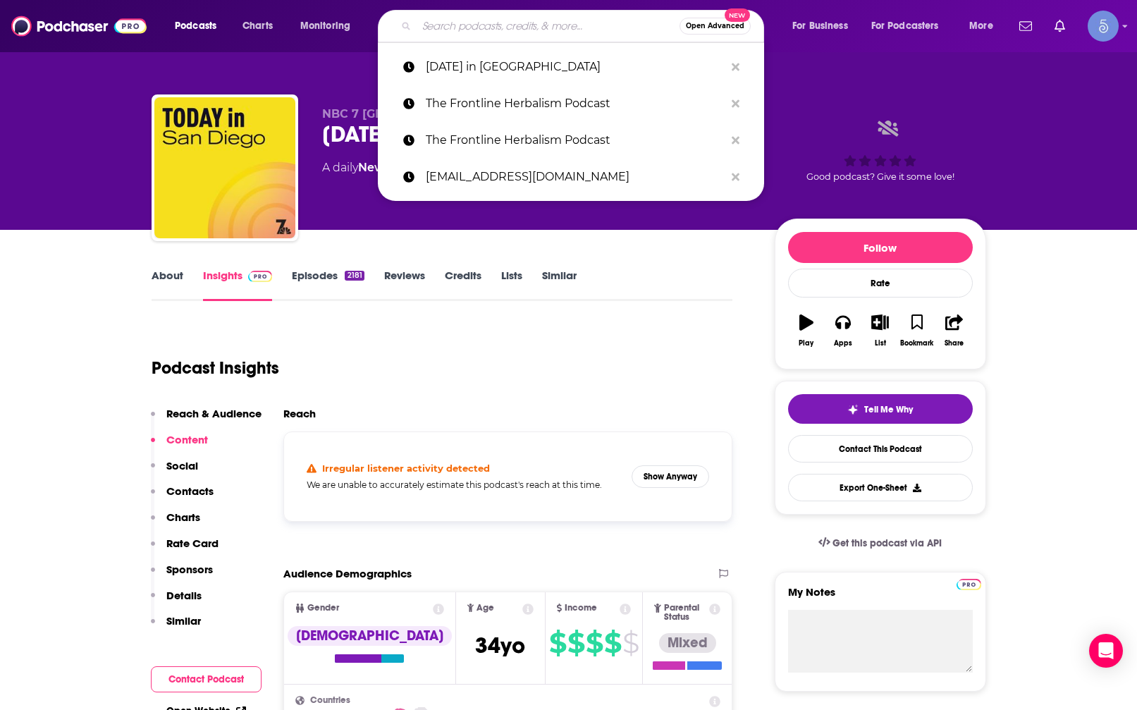 This screenshot has width=1137, height=710. What do you see at coordinates (182, 575) in the screenshot?
I see `button: Sponsors` at bounding box center [182, 575].